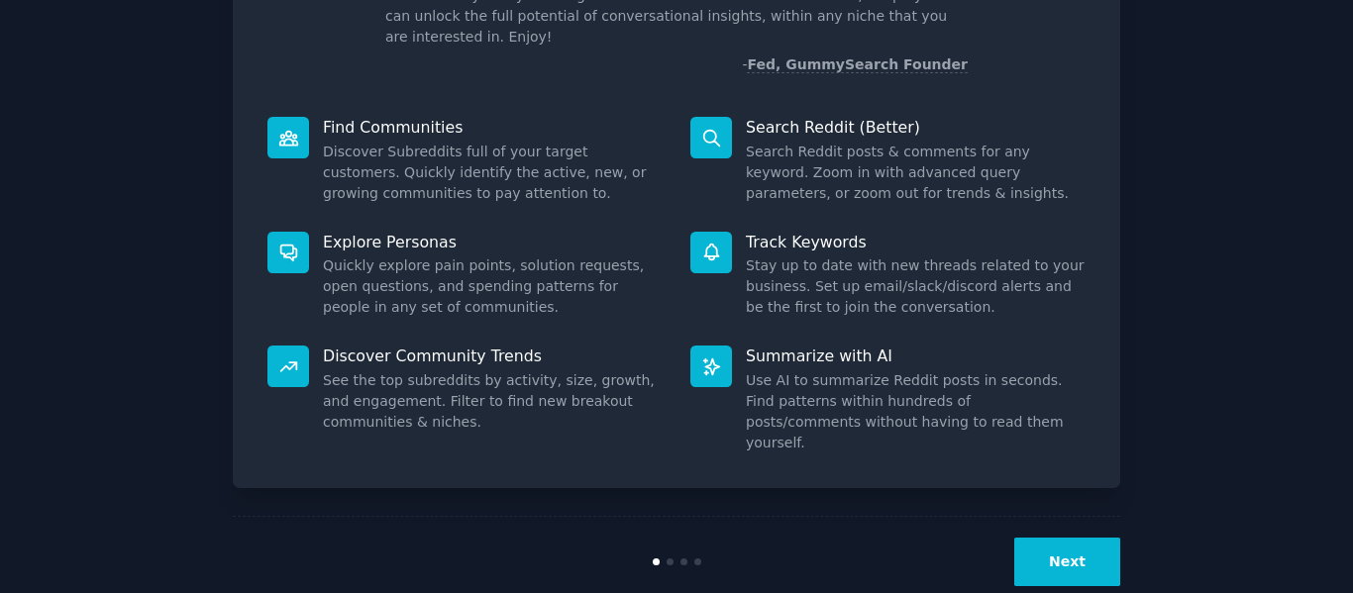 The height and width of the screenshot is (593, 1353). I want to click on p: Find Communities, so click(492, 127).